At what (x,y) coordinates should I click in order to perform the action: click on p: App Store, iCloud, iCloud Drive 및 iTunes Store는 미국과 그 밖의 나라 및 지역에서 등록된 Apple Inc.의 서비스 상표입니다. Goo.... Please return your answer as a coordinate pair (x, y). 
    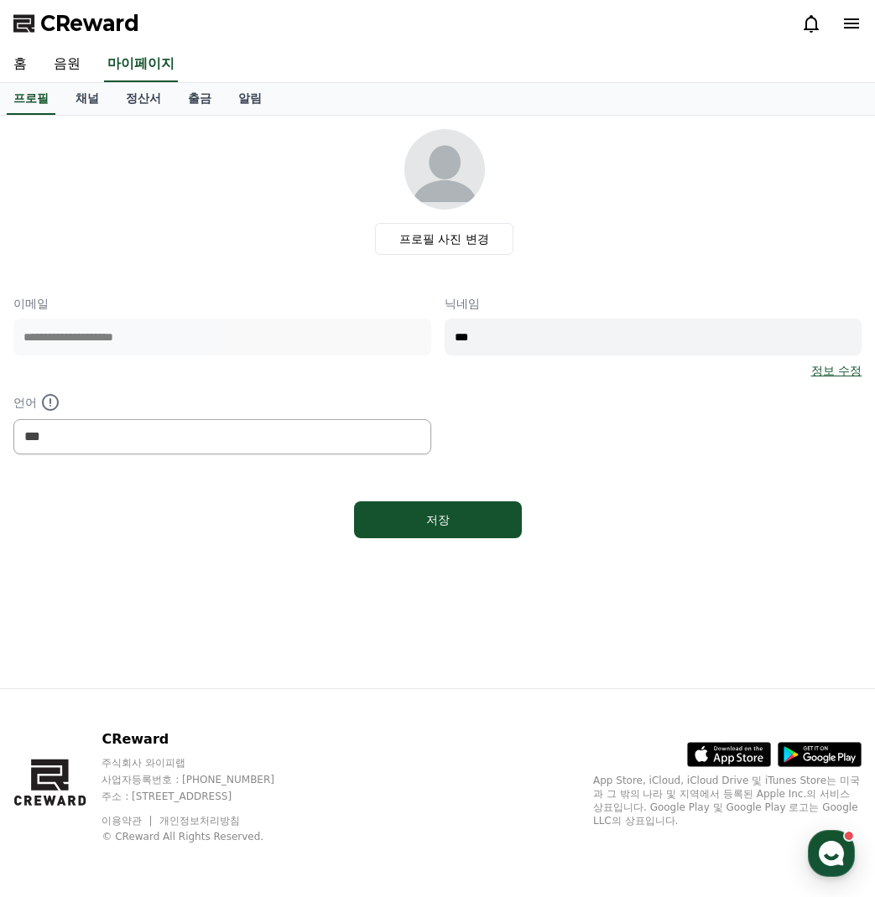
    Looking at the image, I should click on (727, 801).